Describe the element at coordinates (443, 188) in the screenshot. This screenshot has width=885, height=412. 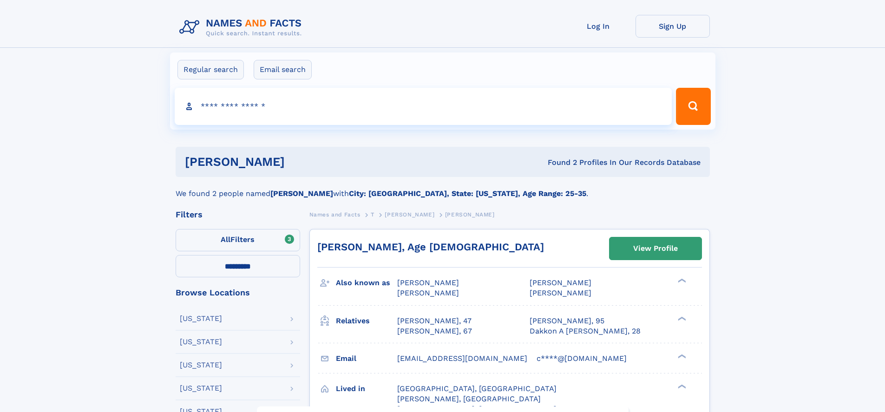
I see `div: We found 2 people named with .` at that location.